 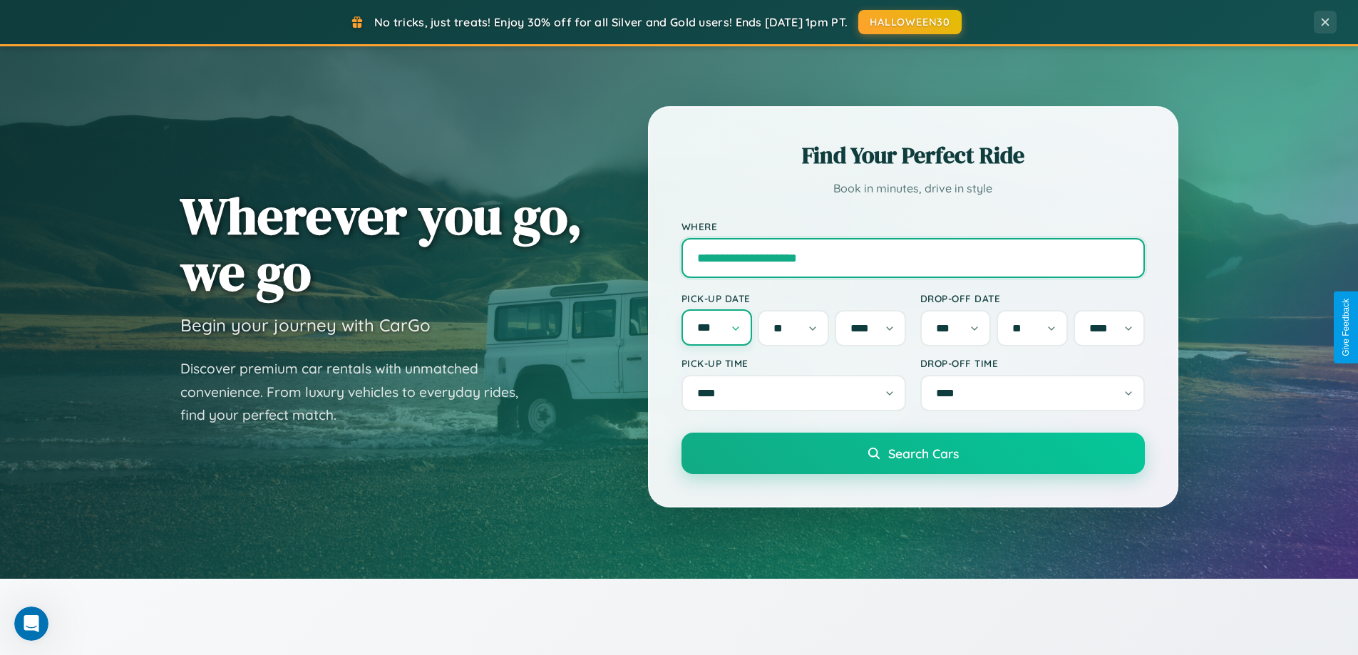 What do you see at coordinates (793, 363) in the screenshot?
I see `label: Pick-up Time` at bounding box center [793, 363].